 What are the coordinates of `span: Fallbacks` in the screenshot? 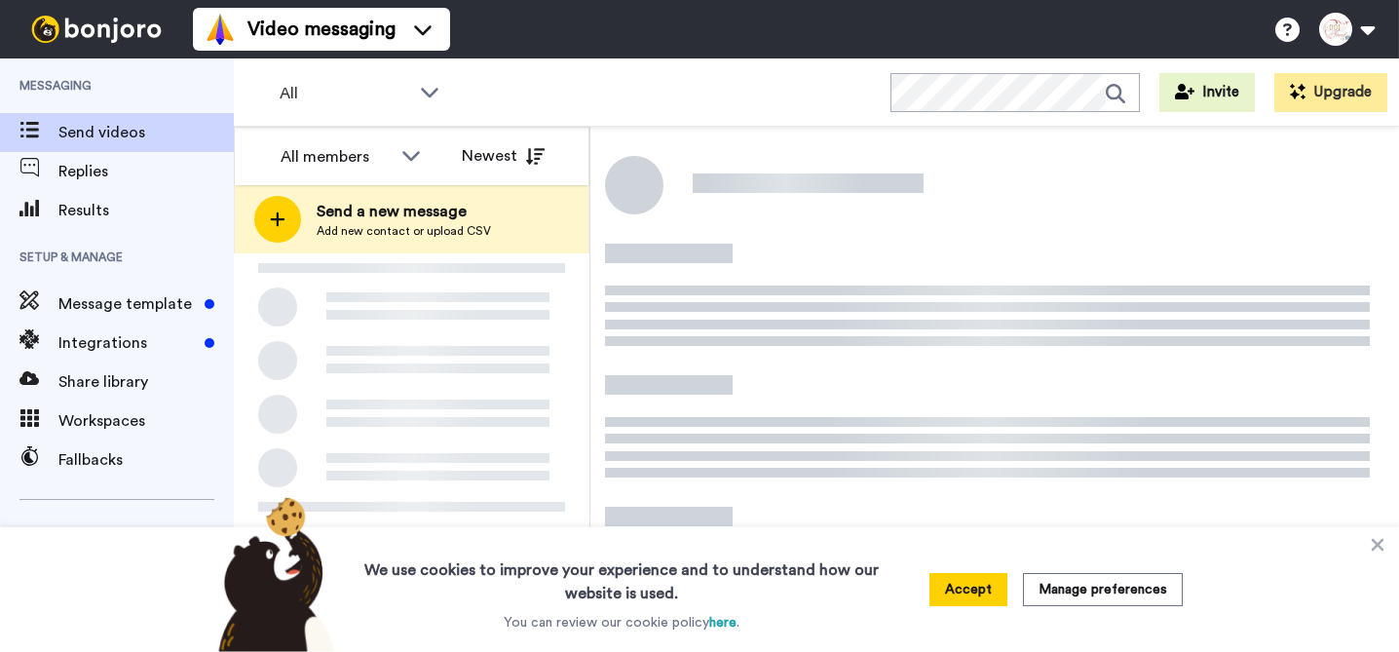 It's located at (146, 460).